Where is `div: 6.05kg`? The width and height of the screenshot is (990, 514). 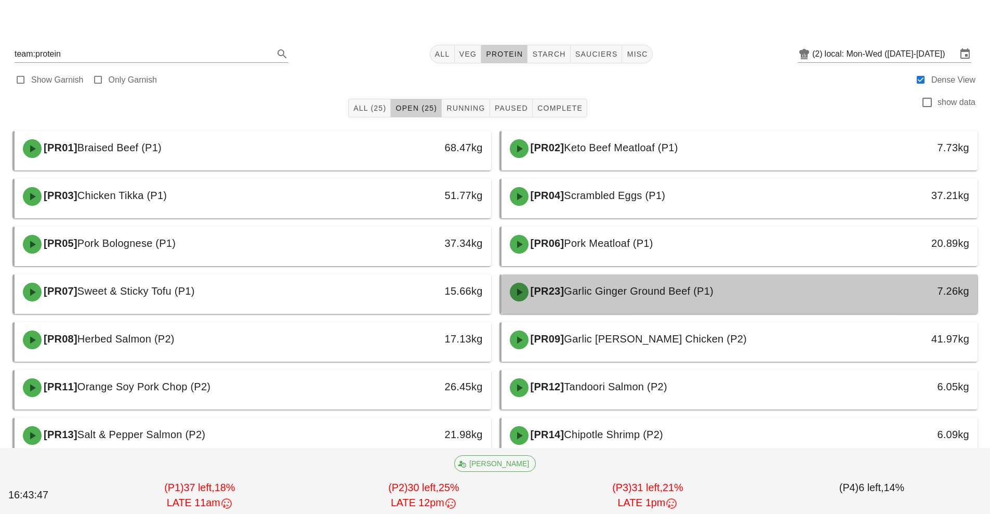
div: 6.05kg is located at coordinates (916, 386).